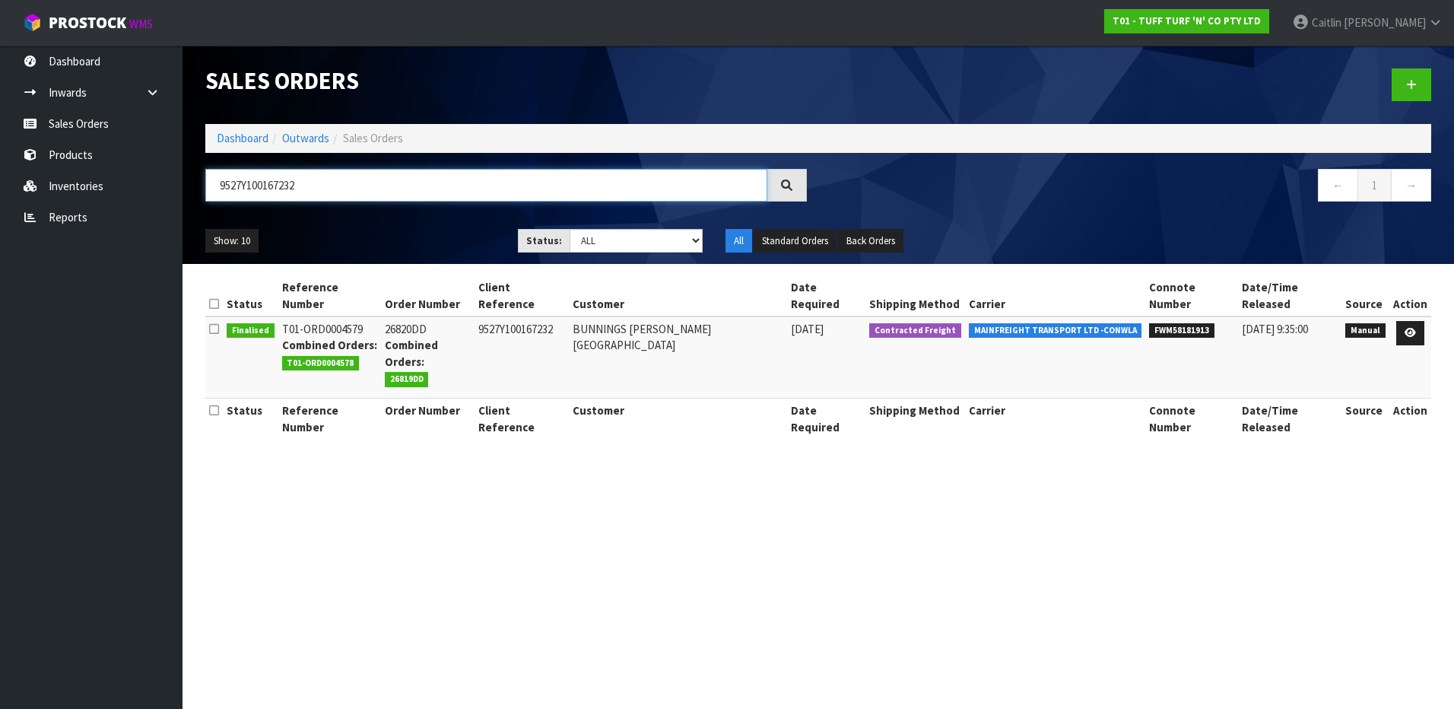 The height and width of the screenshot is (709, 1454). Describe the element at coordinates (1056, 331) in the screenshot. I see `span: MAINFREIGHT TRANSPORT LTD -CONWLA` at that location.